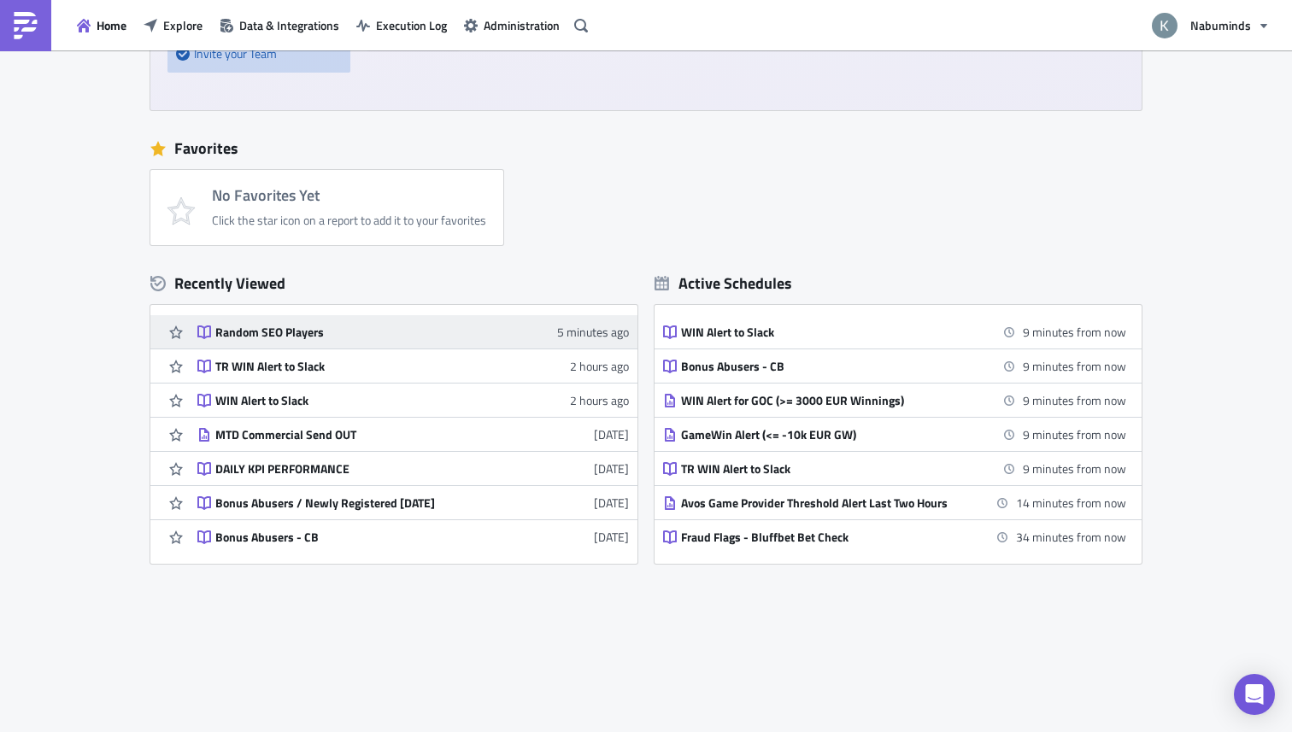  Describe the element at coordinates (512, 25) in the screenshot. I see `button: Administration` at that location.